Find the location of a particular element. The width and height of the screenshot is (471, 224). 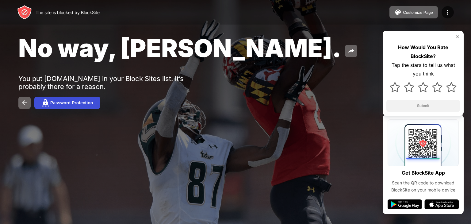

div: How Would You Rate BlockSite? is located at coordinates (423, 52).